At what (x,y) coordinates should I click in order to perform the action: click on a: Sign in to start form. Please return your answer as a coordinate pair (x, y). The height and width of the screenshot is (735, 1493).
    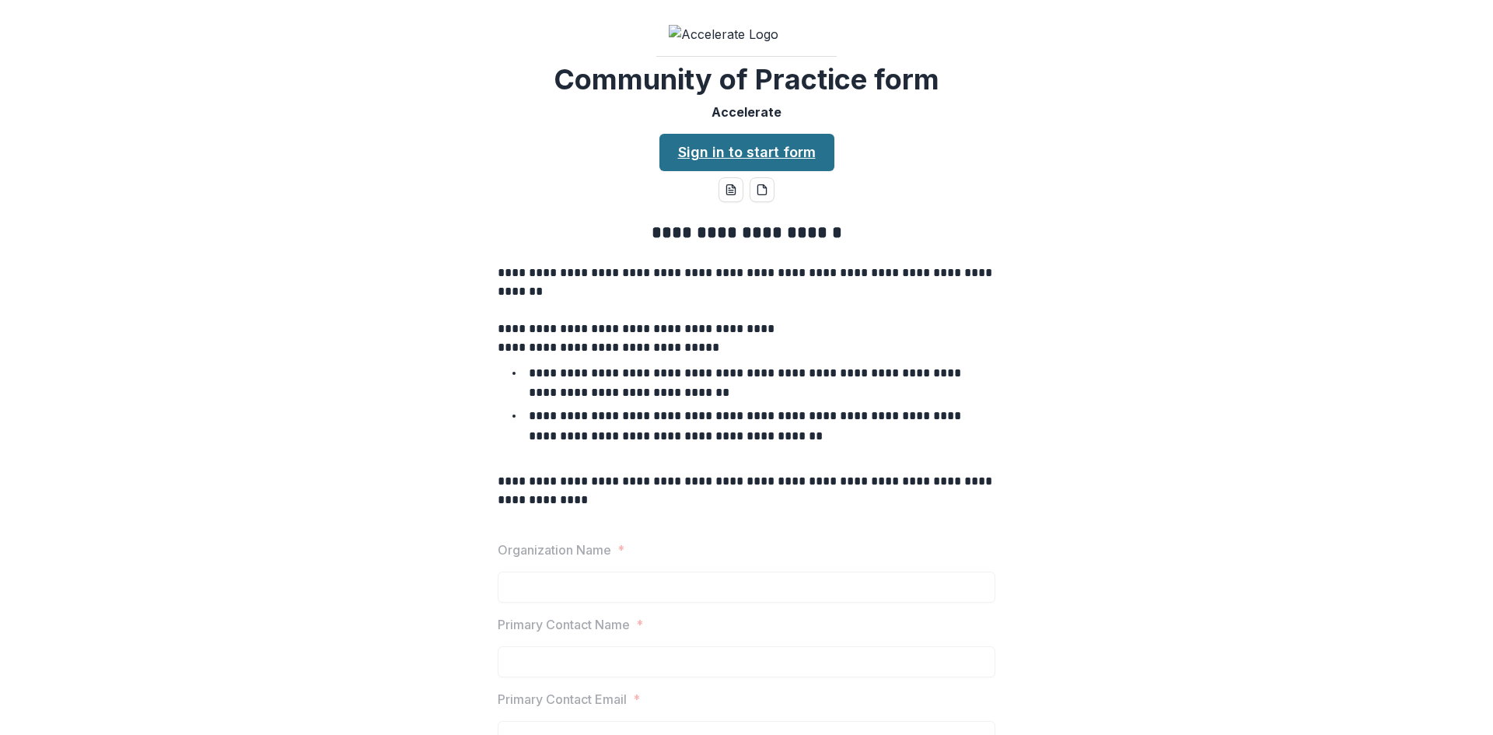
    Looking at the image, I should click on (746, 152).